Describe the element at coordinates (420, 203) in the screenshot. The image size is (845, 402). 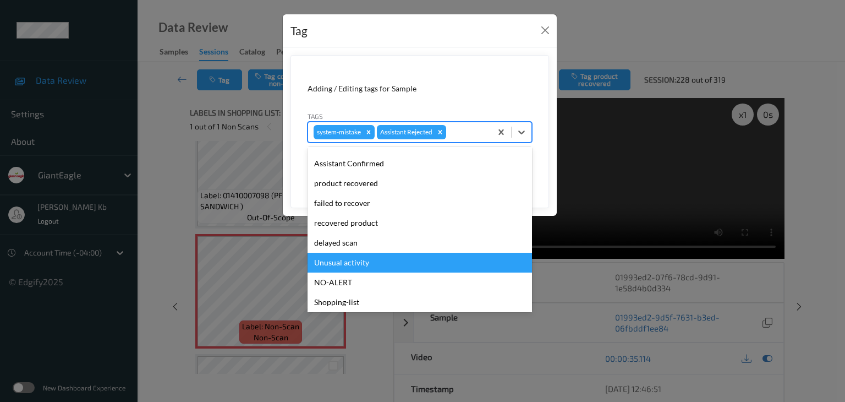
I see `div: failed to recover` at that location.